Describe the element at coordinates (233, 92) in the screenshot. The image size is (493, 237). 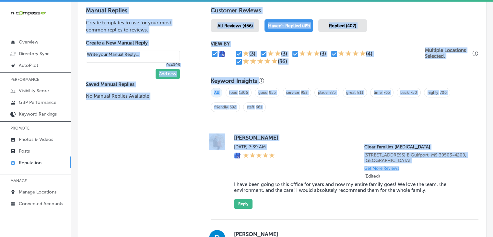
I see `a: food` at that location.